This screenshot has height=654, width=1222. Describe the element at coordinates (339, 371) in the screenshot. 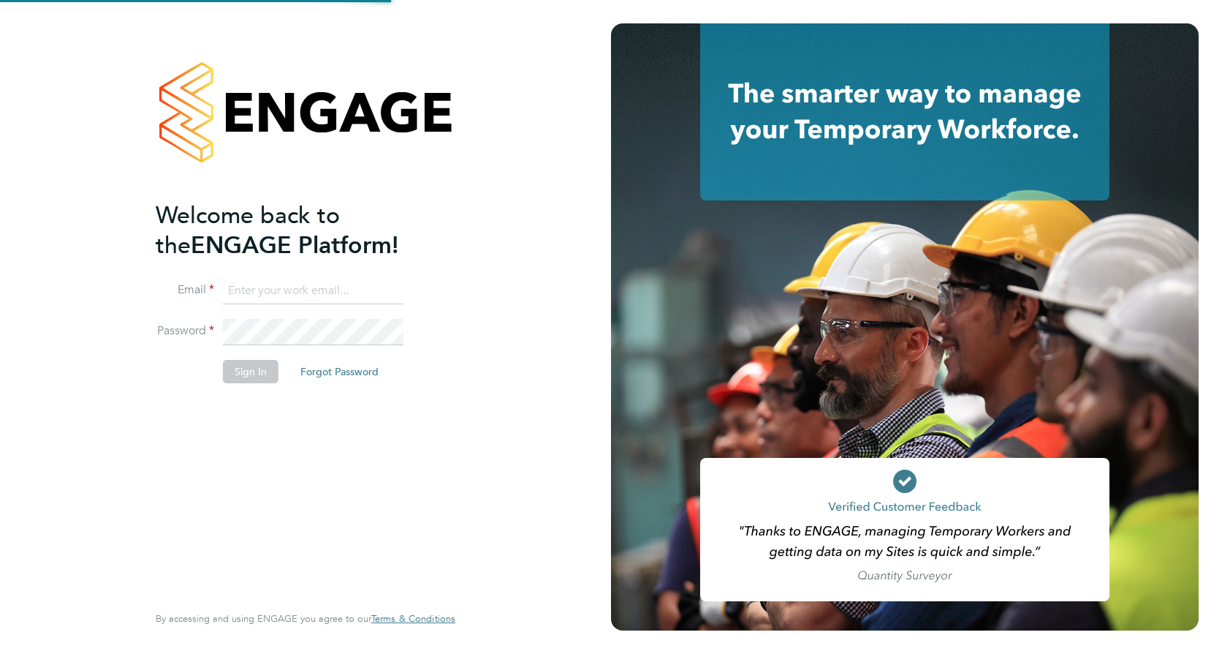

I see `button: Forgot Password` at that location.